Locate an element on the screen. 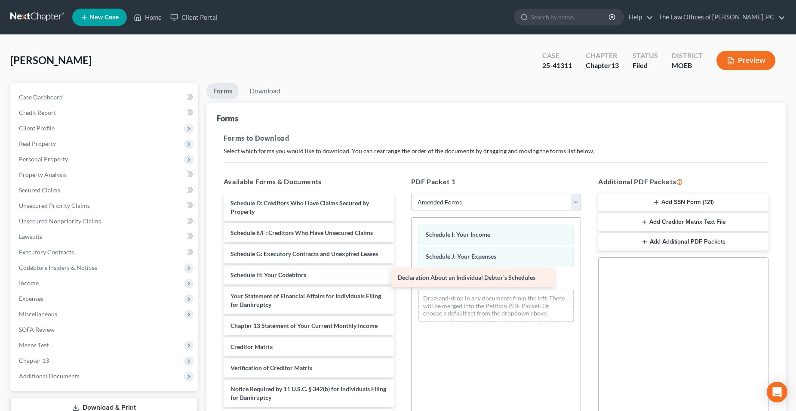 Image resolution: width=796 pixels, height=411 pixels. span: Chapter 13 is located at coordinates (34, 360).